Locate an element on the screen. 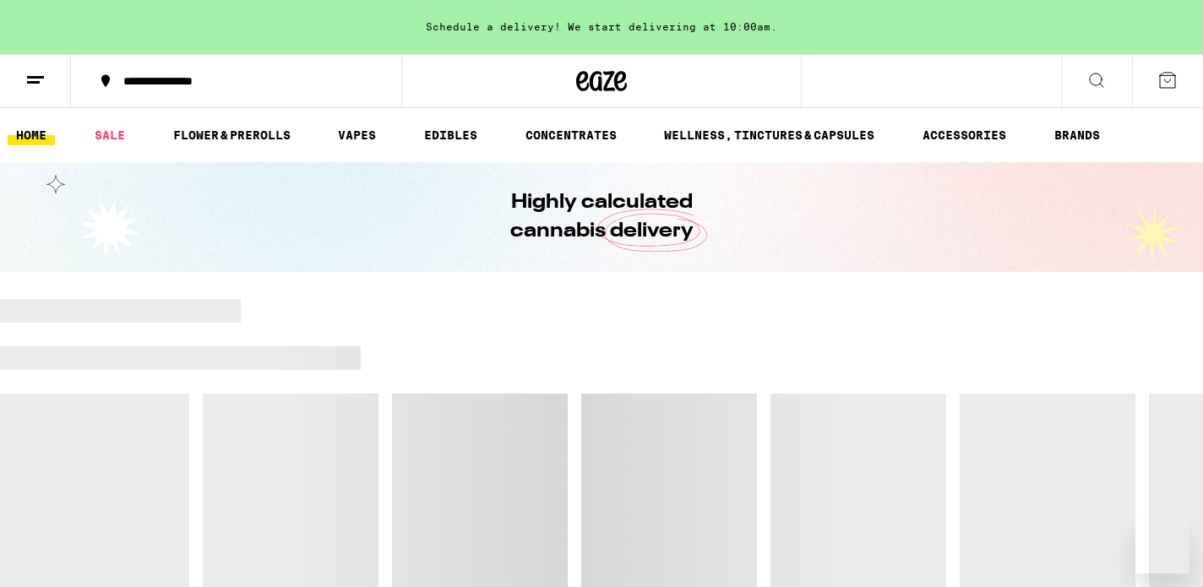 The height and width of the screenshot is (587, 1203). a: EDIBLES is located at coordinates (450, 135).